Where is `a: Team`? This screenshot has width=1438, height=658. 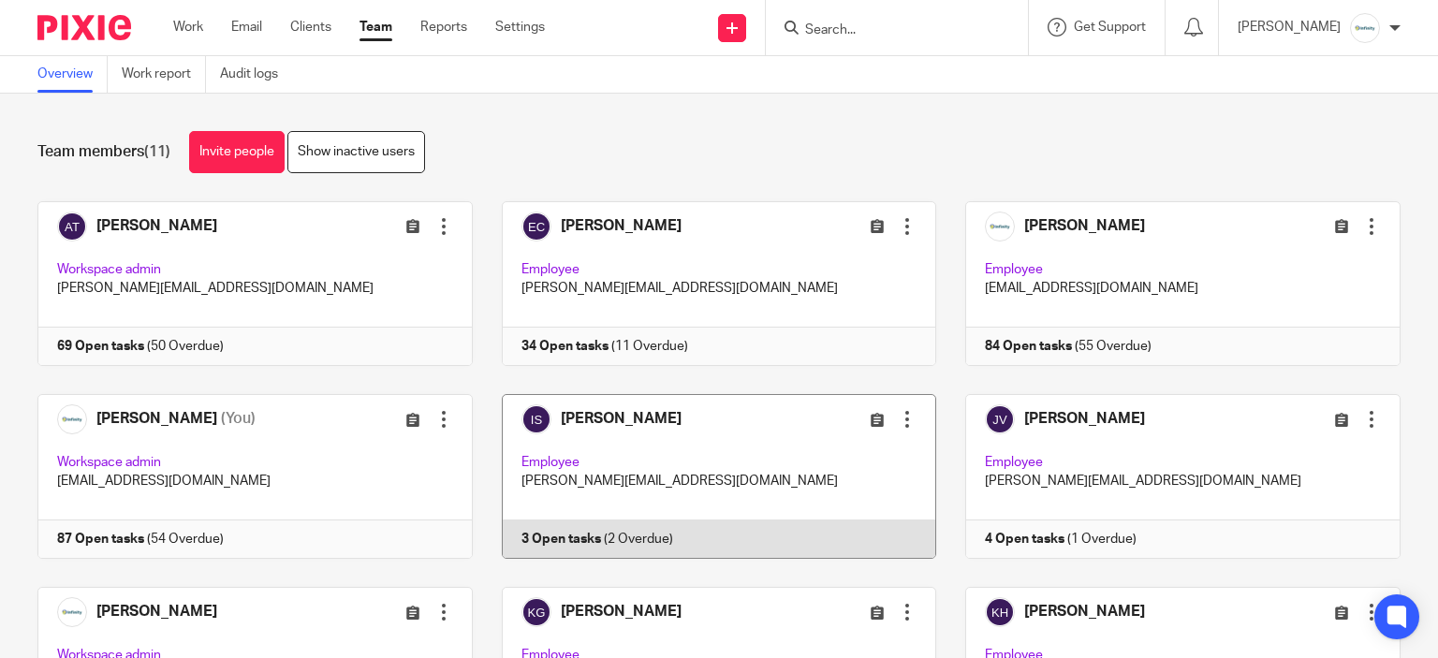
a: Team is located at coordinates (376, 27).